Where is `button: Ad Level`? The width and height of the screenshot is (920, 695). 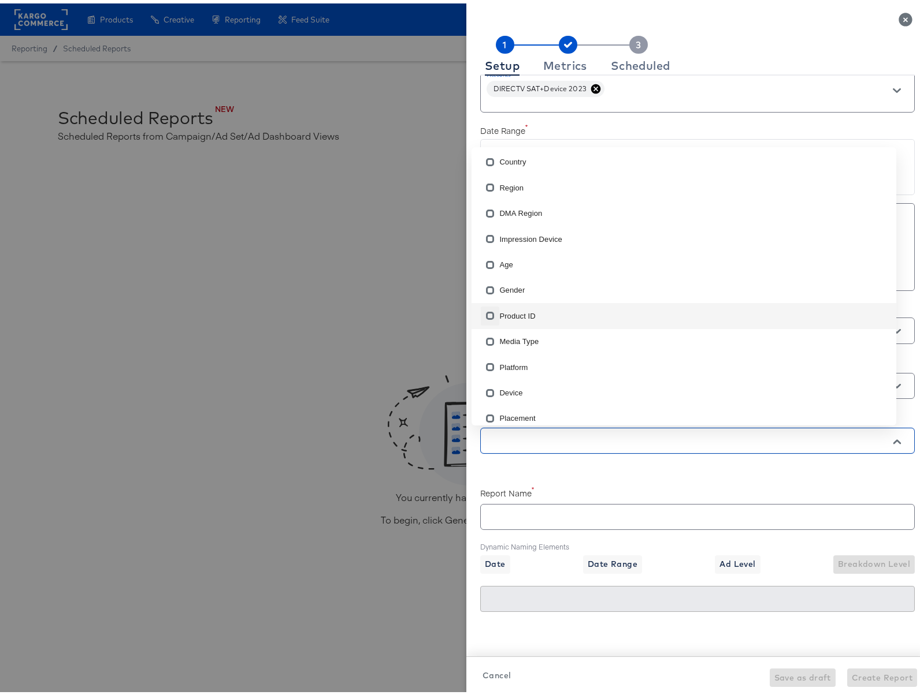
button: Ad Level is located at coordinates (737, 561).